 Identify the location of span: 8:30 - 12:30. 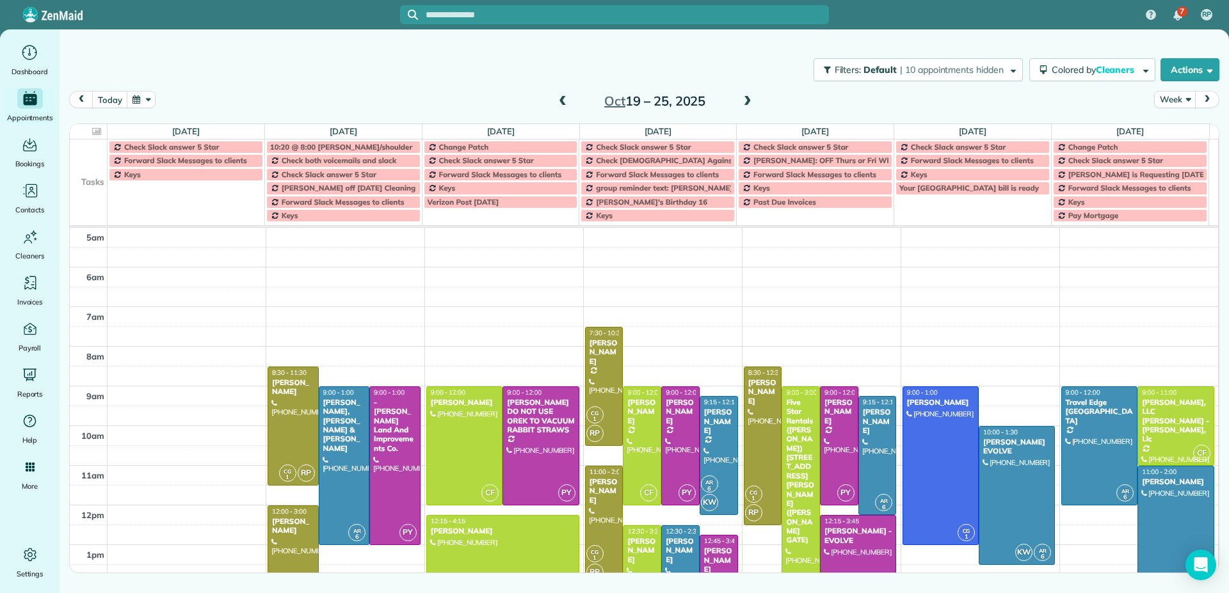
(765, 372).